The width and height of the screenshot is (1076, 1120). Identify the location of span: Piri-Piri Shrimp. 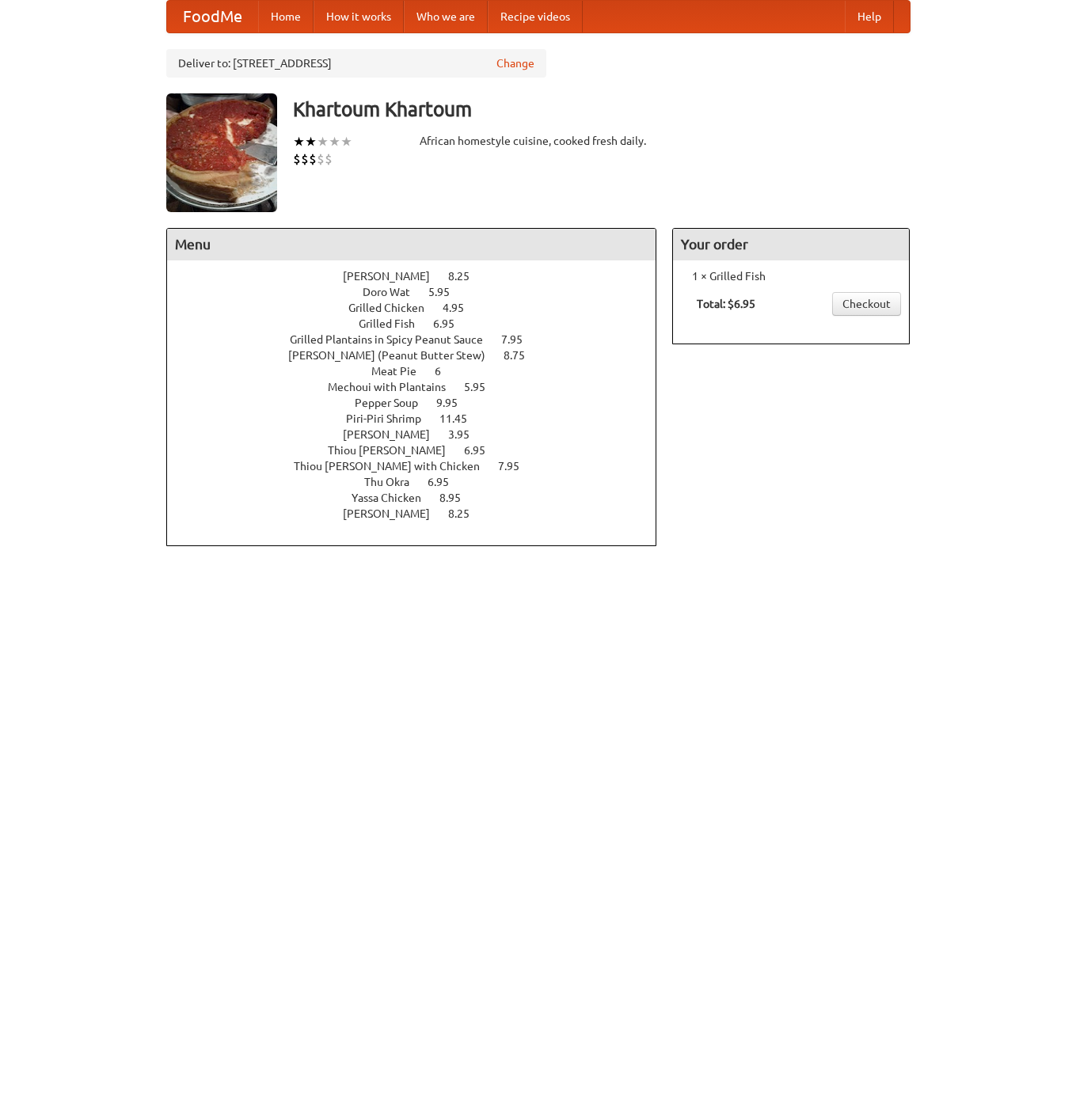
(391, 419).